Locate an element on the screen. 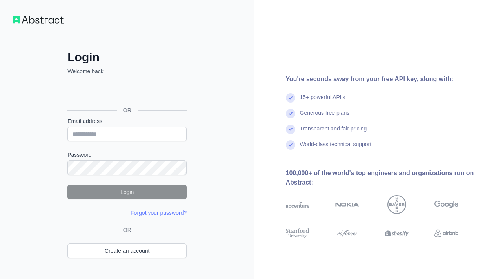 The height and width of the screenshot is (279, 496). a: Create an account is located at coordinates (127, 251).